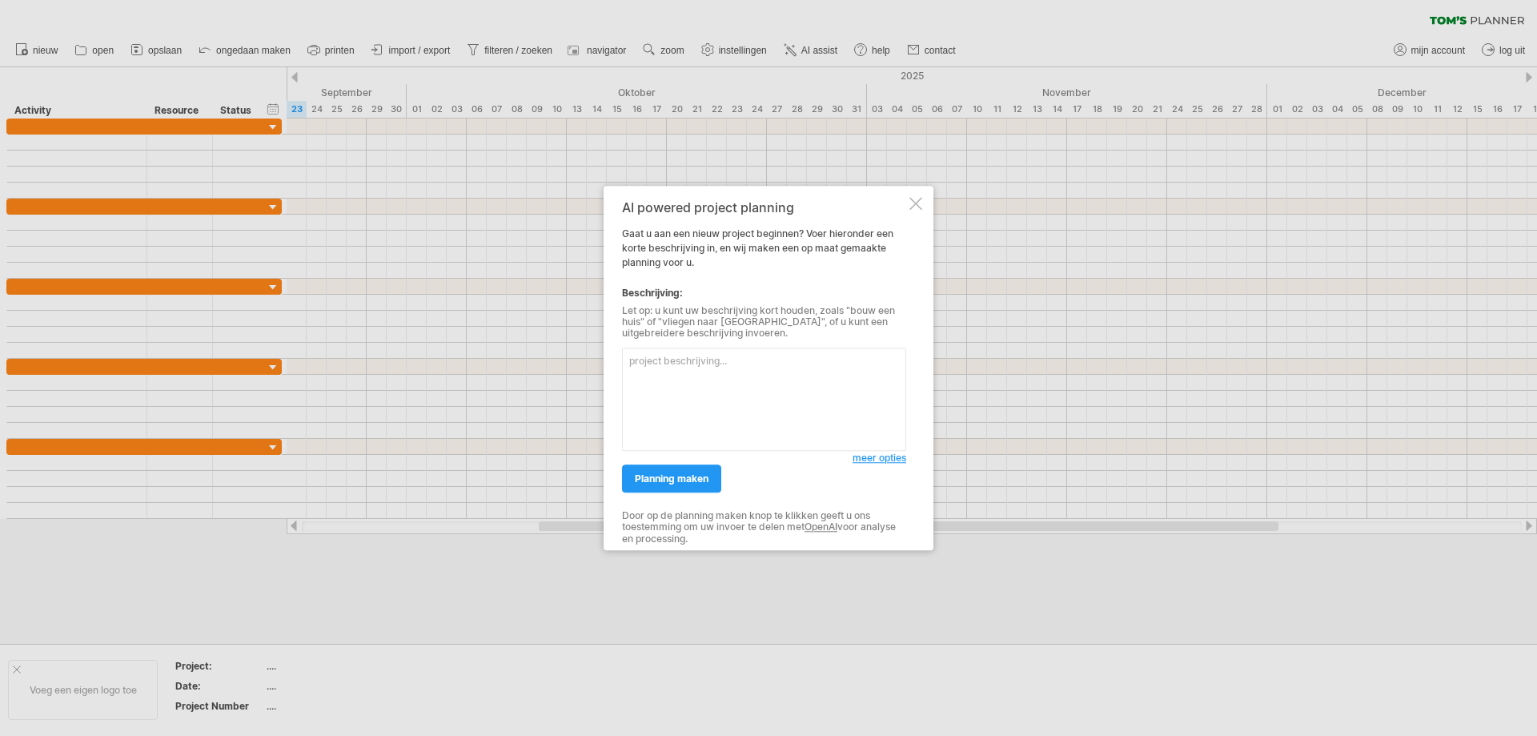  I want to click on div: Gaat u aan een nieuw project beginnen? Voer hieronder een korte beschrijving in, en wij maken een..., so click(764, 367).